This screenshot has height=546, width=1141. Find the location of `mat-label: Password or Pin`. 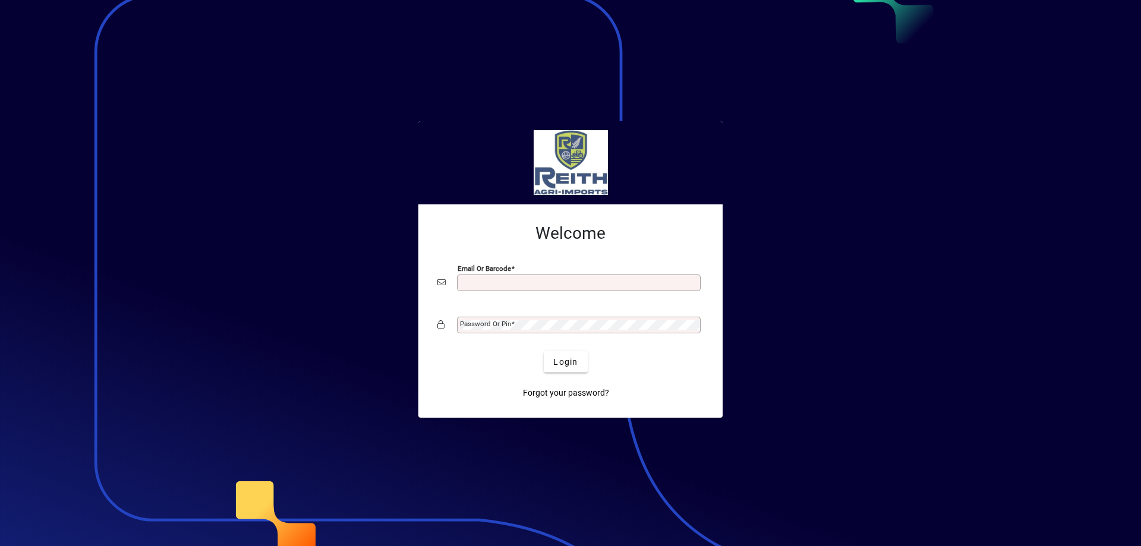

mat-label: Password or Pin is located at coordinates (485, 324).